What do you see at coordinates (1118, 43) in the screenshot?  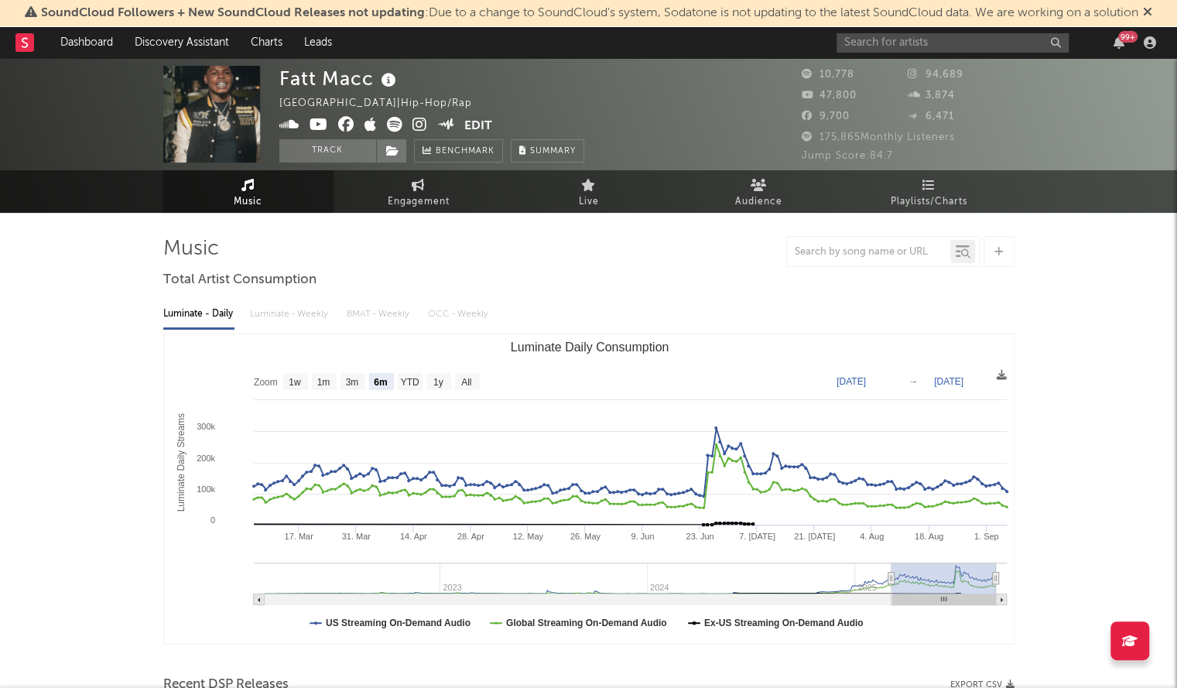 I see `button: 99+` at bounding box center [1118, 43].